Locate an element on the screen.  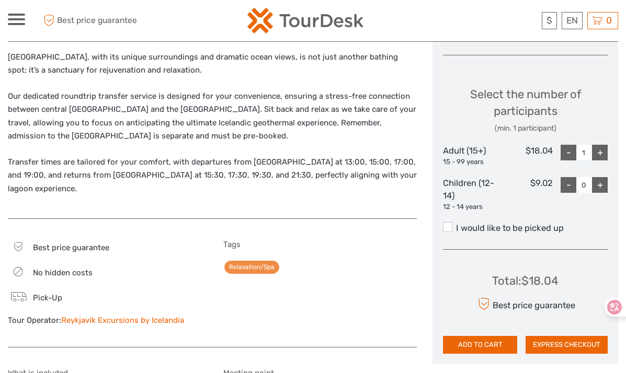
a: Relaxation/Spa is located at coordinates (251, 267).